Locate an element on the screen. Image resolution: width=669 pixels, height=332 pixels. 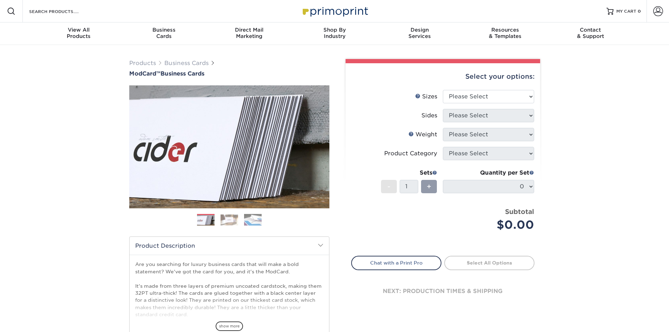
a: DesignServices is located at coordinates (420, 34).